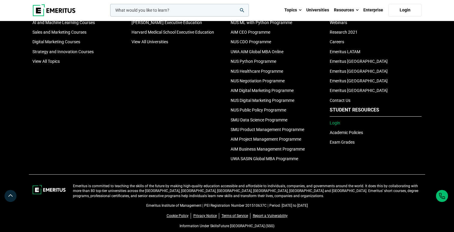  I want to click on a: UWA AIM Global MBA Online, so click(257, 52).